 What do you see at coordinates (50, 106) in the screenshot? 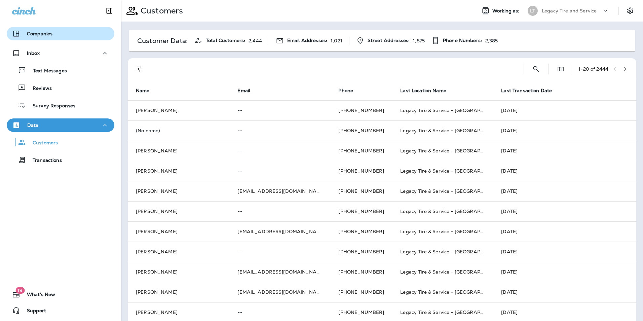
I see `p: Survey Responses` at bounding box center [50, 106].